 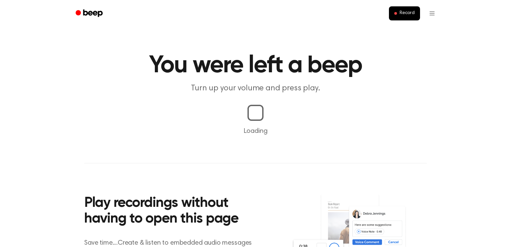 I want to click on h1: You were left a beep, so click(x=255, y=66).